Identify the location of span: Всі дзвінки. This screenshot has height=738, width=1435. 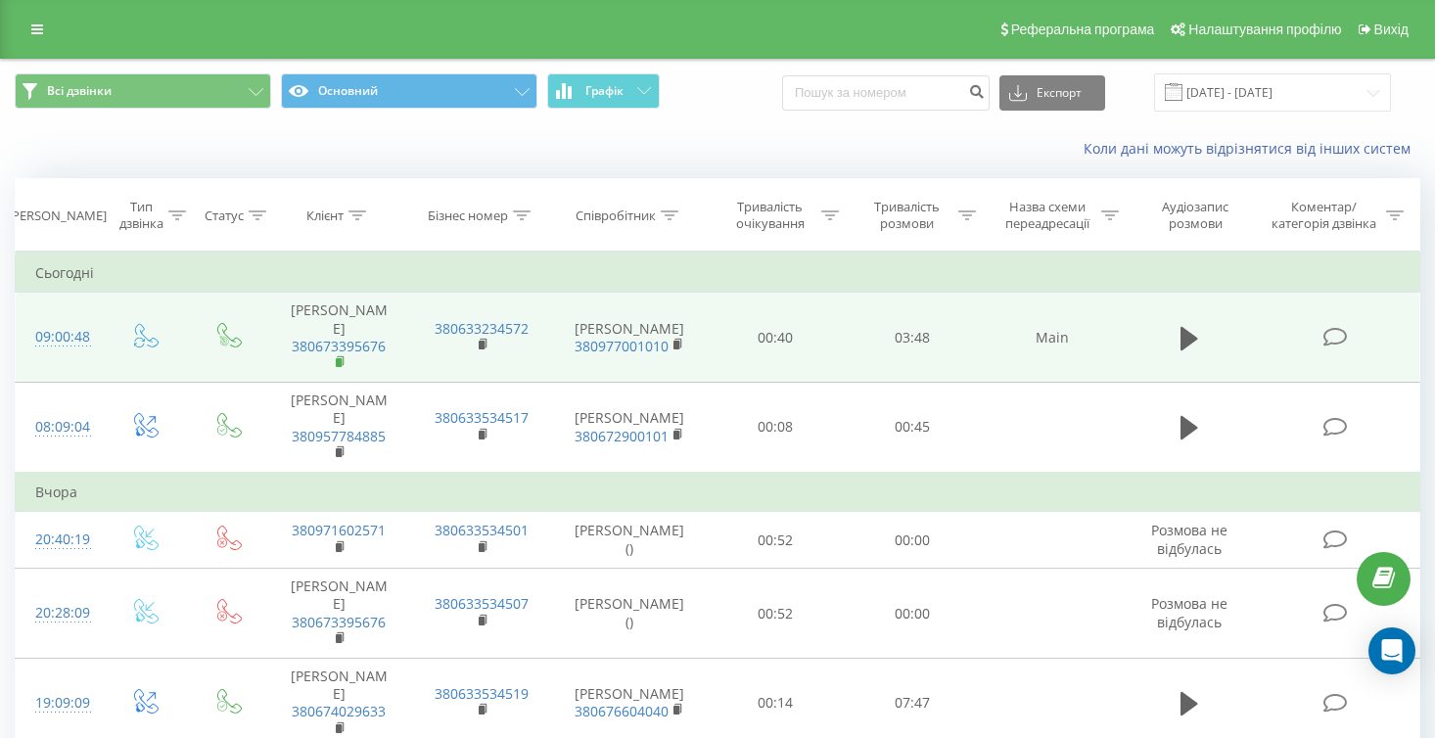
(79, 91).